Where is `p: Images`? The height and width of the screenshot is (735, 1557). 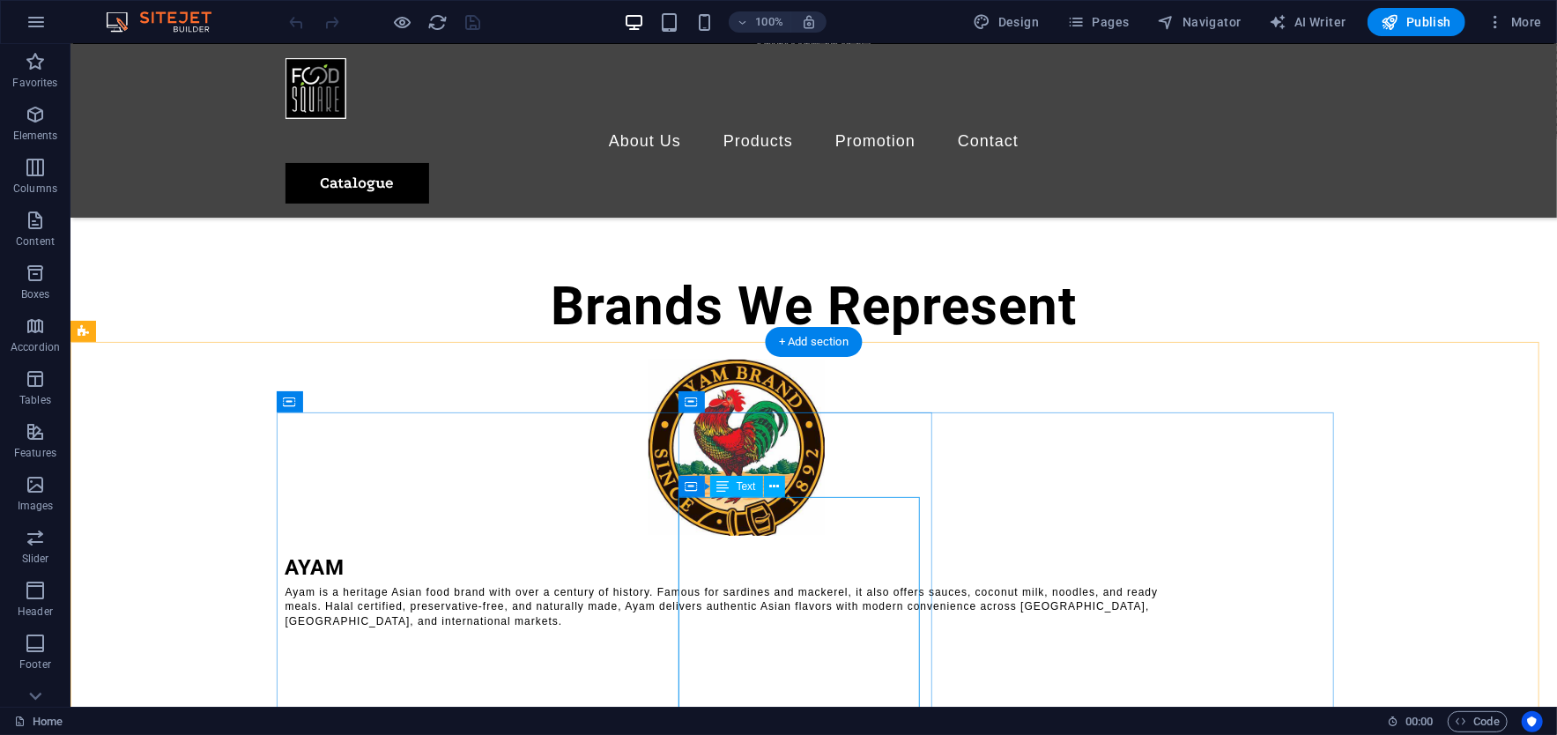 p: Images is located at coordinates (35, 506).